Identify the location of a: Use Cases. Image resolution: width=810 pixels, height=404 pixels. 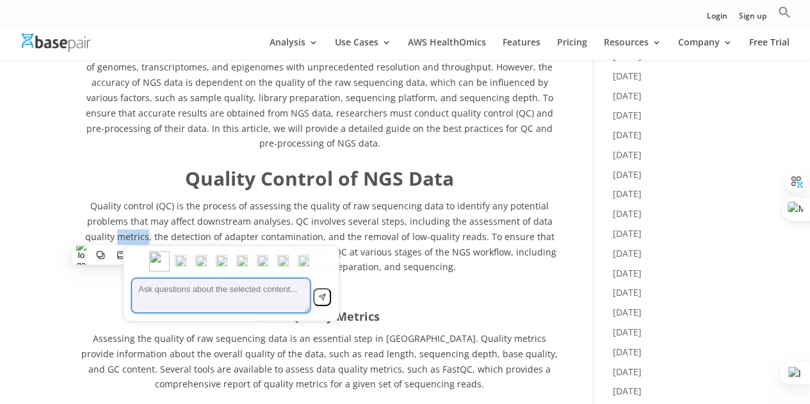
(363, 49).